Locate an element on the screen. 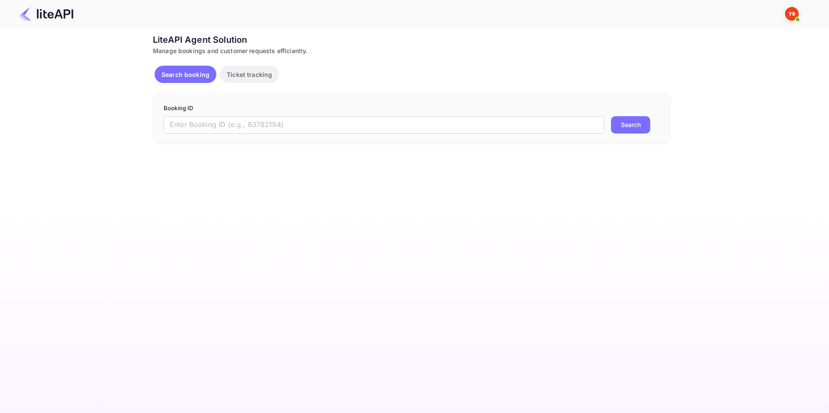  input: Enter Booking ID (e.g., 63782194) is located at coordinates (384, 125).